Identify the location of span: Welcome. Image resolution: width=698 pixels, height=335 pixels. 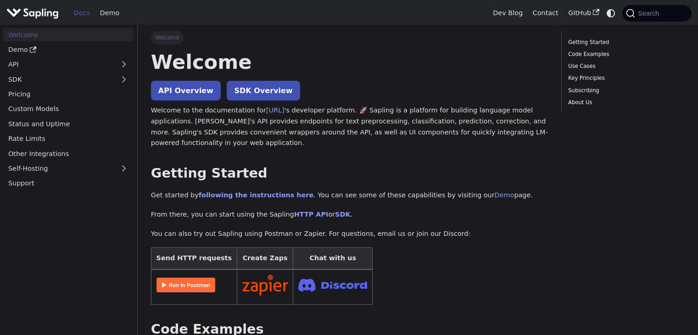
(167, 38).